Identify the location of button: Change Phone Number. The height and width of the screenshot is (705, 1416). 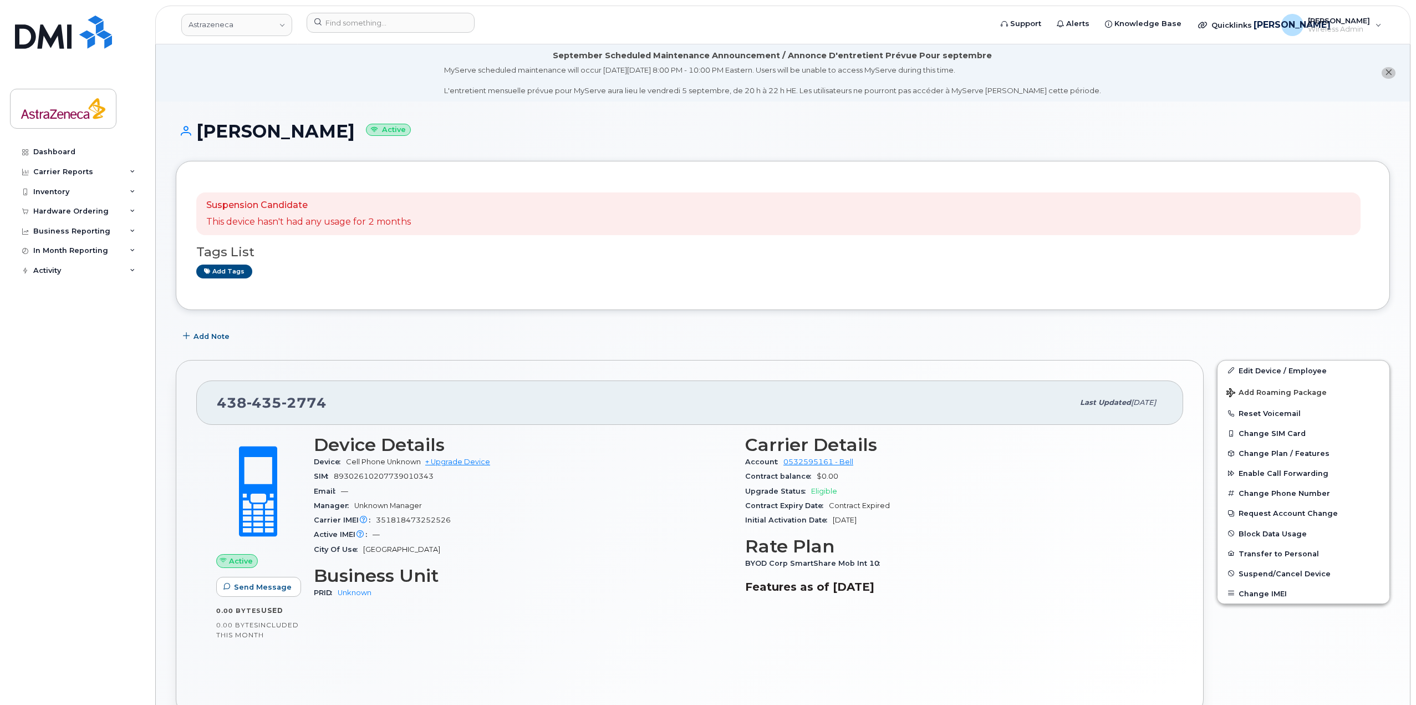
(1304, 493).